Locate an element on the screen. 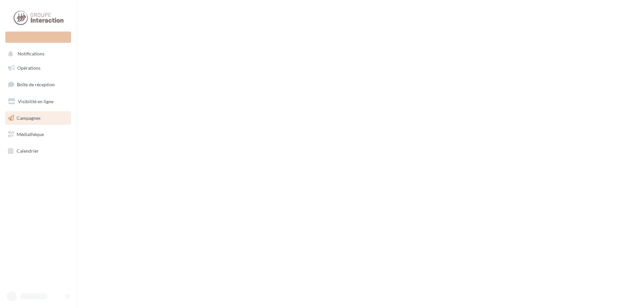 The width and height of the screenshot is (635, 308). a: Visibilité en ligne is located at coordinates (38, 102).